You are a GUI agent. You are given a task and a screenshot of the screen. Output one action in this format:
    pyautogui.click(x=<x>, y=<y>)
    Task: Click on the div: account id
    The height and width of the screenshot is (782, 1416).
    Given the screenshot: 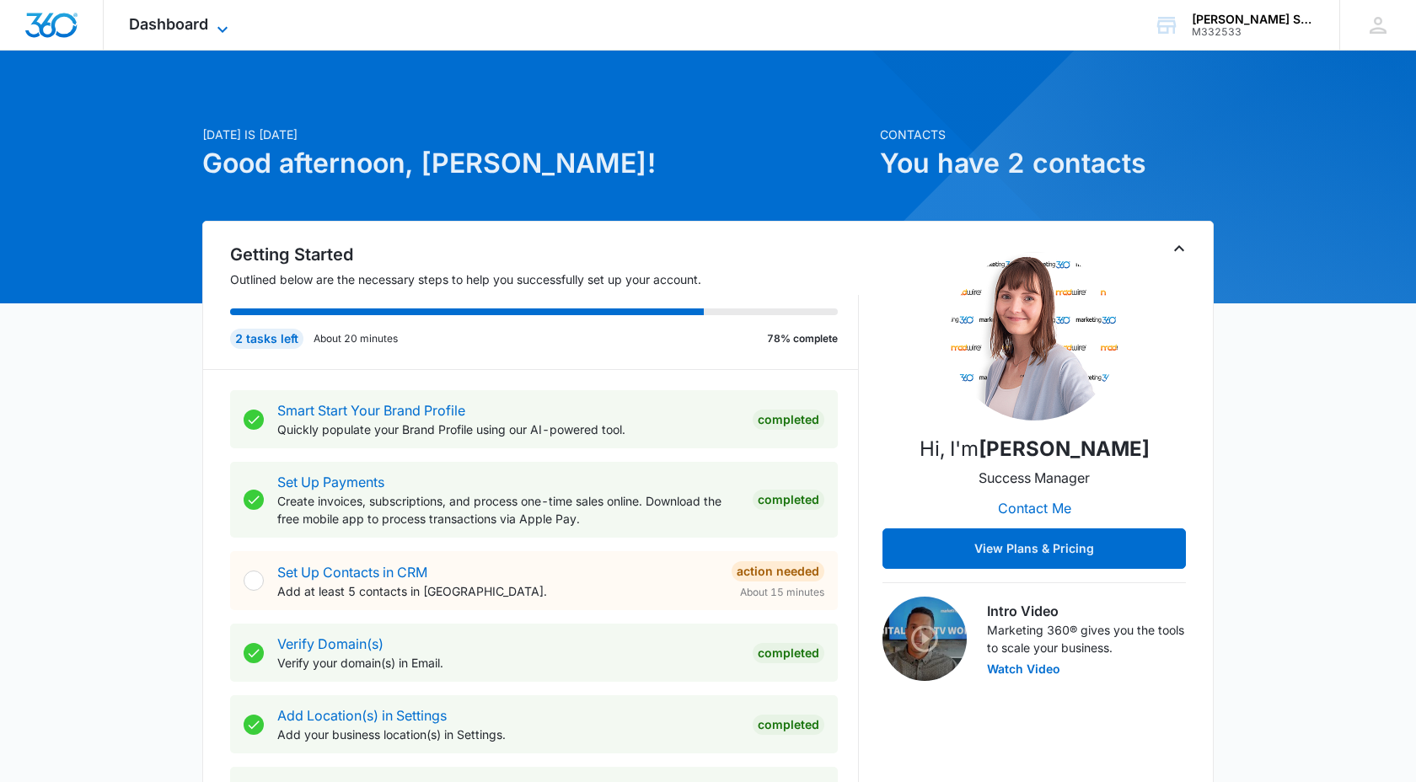 What is the action you would take?
    pyautogui.click(x=1253, y=32)
    